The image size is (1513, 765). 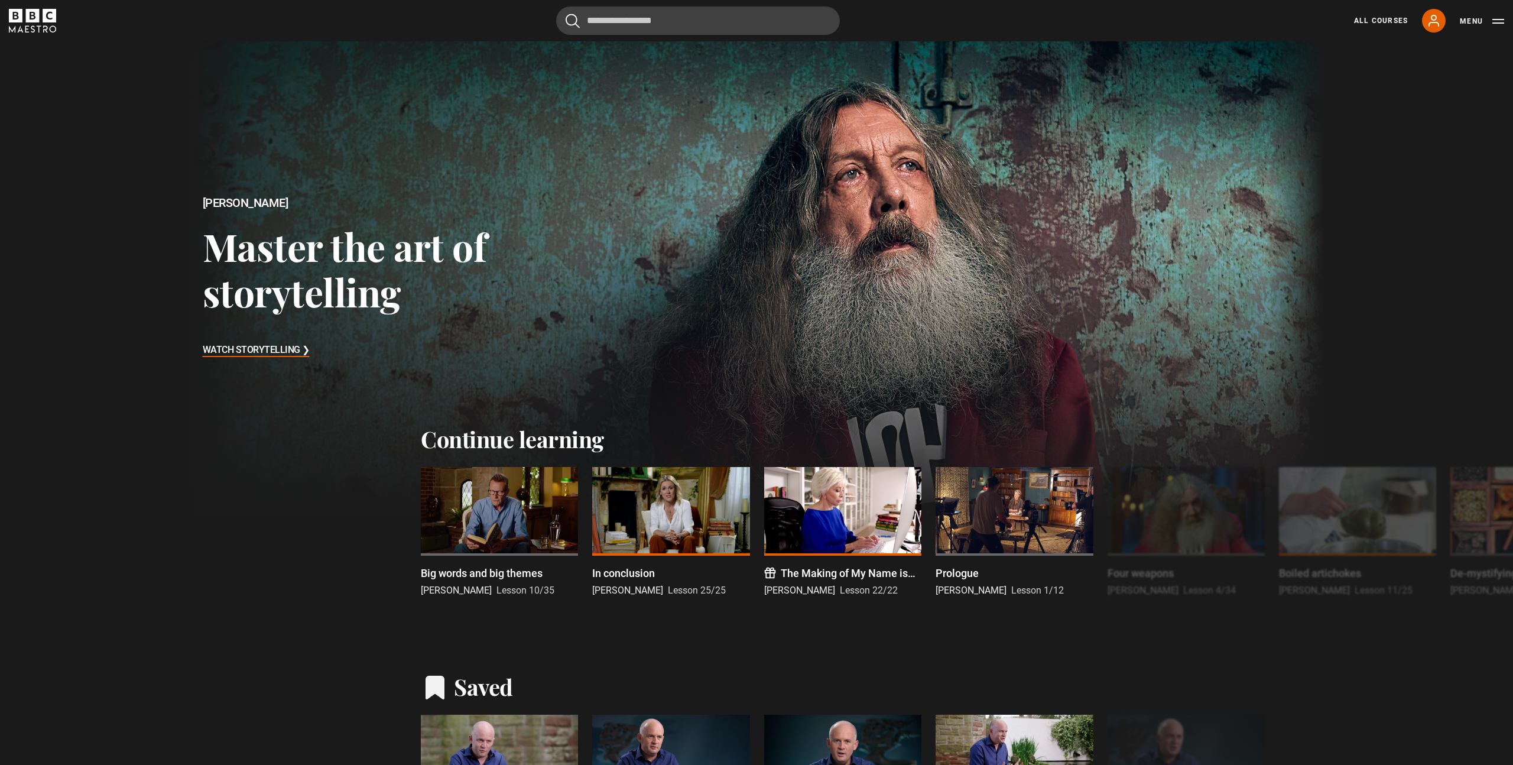 What do you see at coordinates (482, 573) in the screenshot?
I see `p: Big words and big themes` at bounding box center [482, 573].